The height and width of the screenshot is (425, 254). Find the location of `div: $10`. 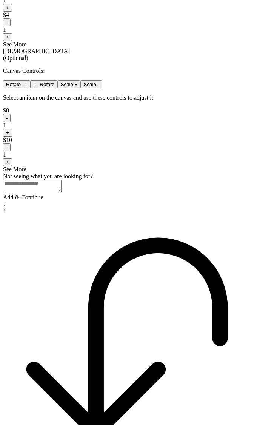

div: $10 is located at coordinates (127, 140).